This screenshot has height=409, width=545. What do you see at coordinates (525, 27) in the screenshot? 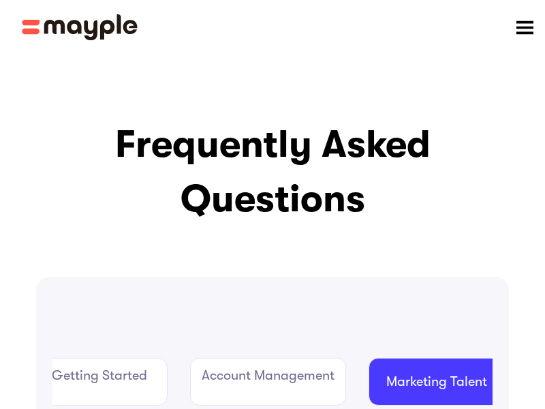
I see `div: menu` at bounding box center [525, 27].